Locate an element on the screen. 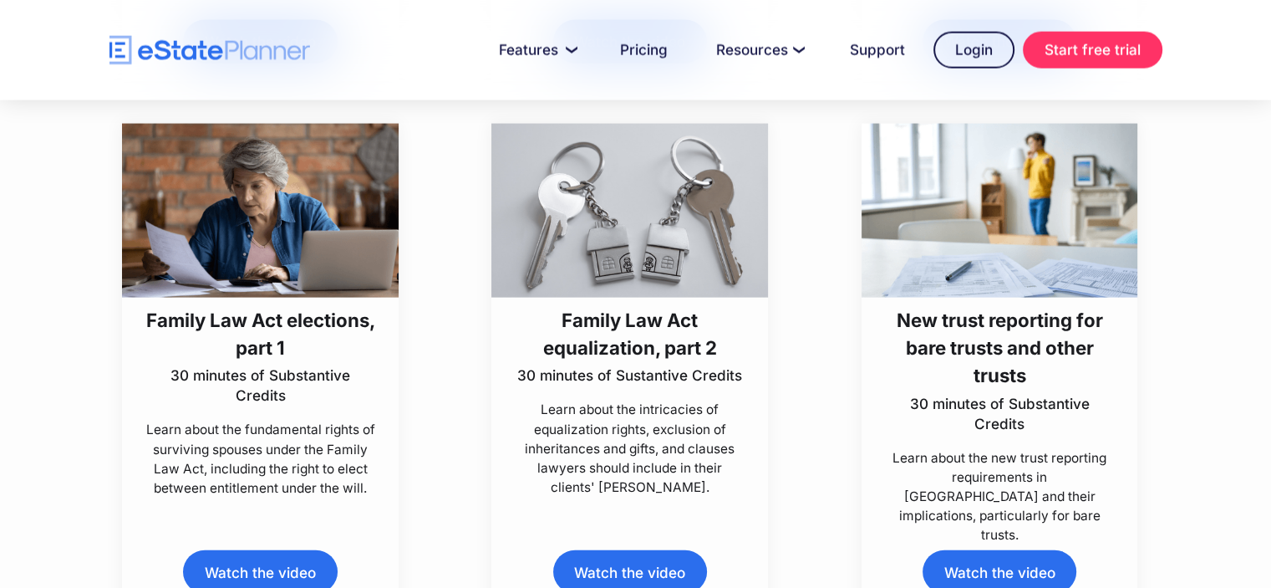 The width and height of the screenshot is (1271, 588). h3: Family Law Act elections, part 1 is located at coordinates (261, 333).